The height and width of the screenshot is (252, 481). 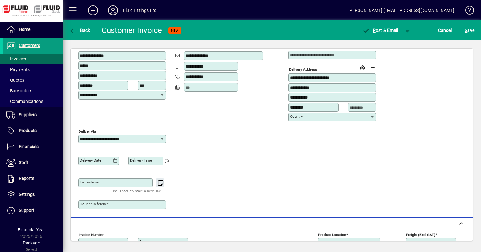 I want to click on a: Payments, so click(x=33, y=70).